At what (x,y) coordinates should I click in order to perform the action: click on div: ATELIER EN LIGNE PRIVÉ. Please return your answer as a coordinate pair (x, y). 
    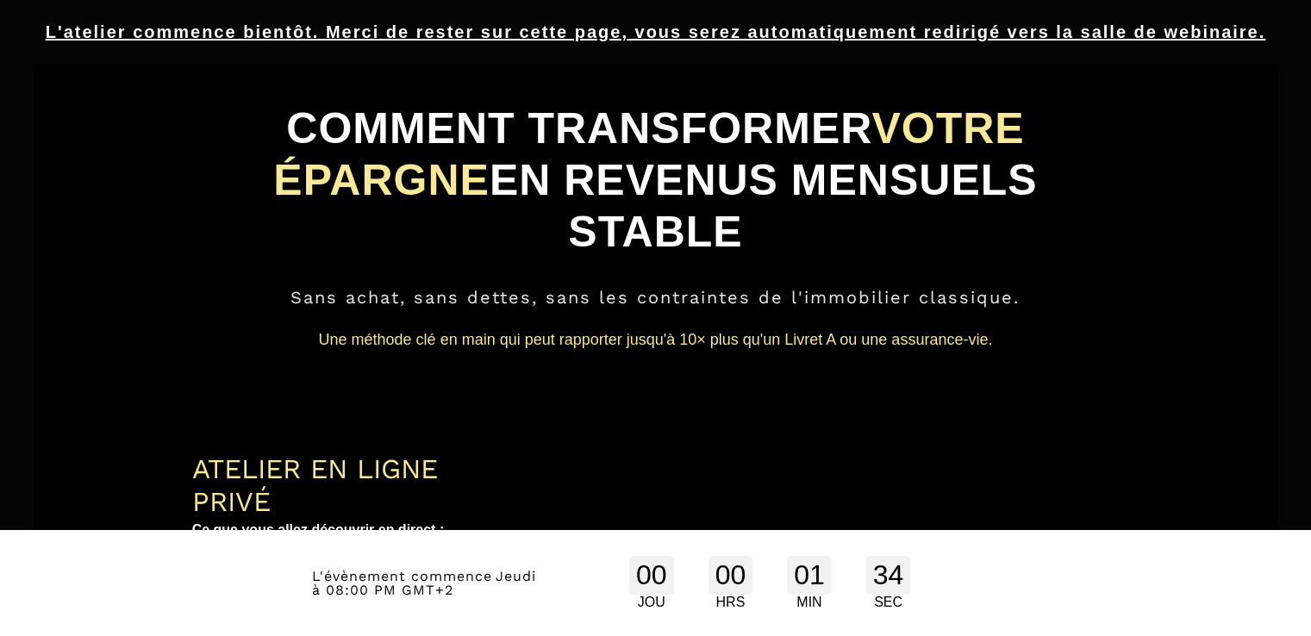
    Looking at the image, I should click on (356, 485).